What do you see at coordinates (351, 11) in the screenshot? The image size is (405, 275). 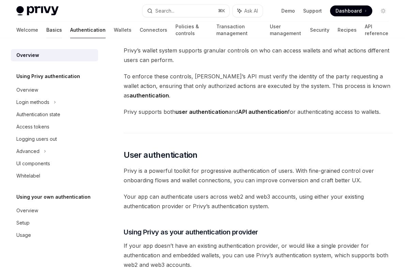 I see `a: Dashboard` at bounding box center [351, 11].